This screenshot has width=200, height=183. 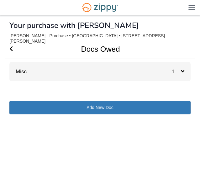 What do you see at coordinates (96, 49) in the screenshot?
I see `h1: Docs Owed` at bounding box center [96, 49].